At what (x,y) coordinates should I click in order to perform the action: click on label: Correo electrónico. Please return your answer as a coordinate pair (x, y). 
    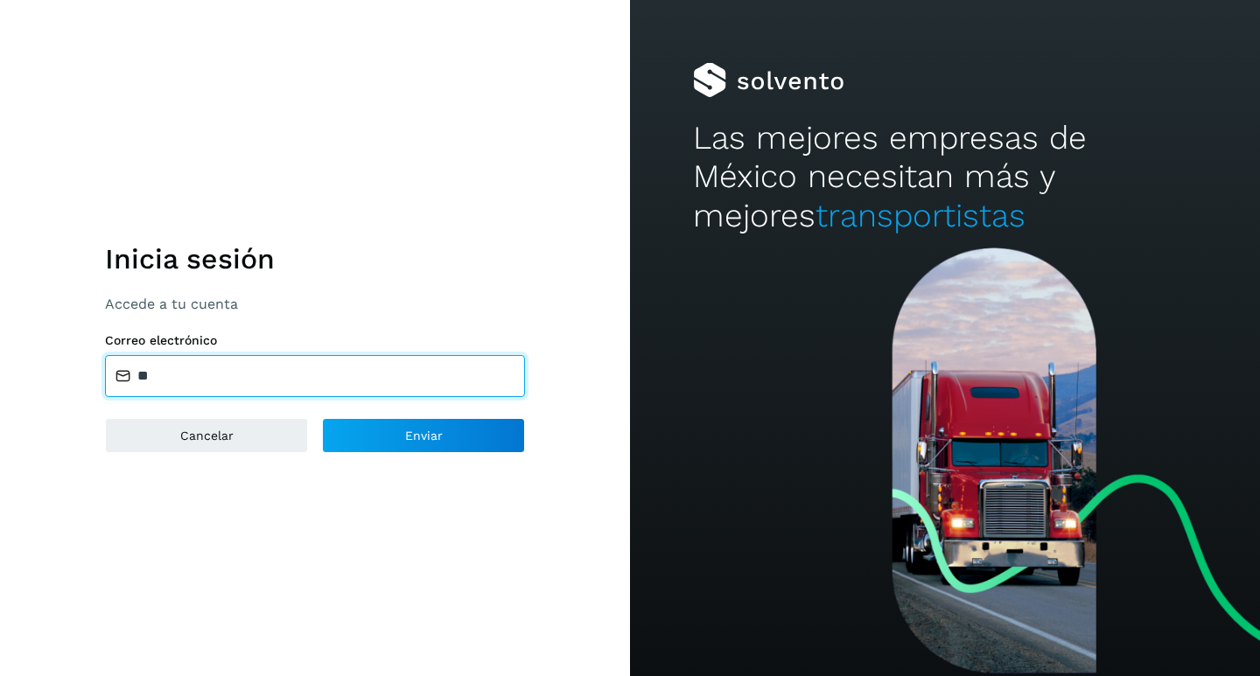
    Looking at the image, I should click on (315, 340).